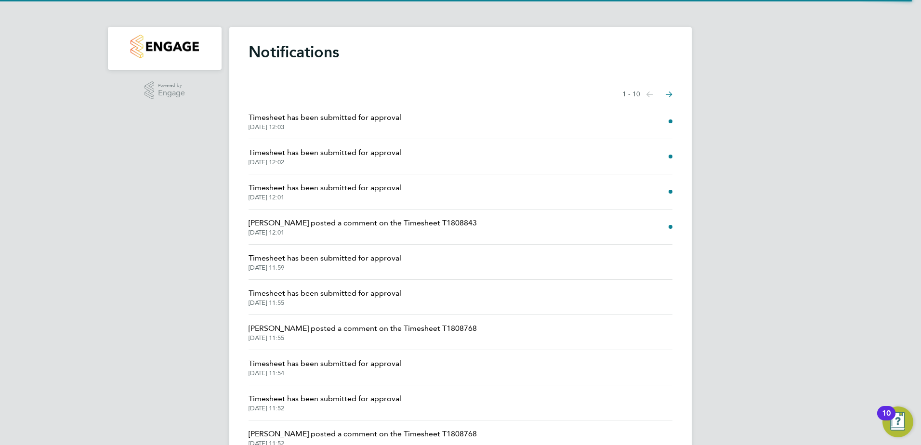  Describe the element at coordinates (898, 422) in the screenshot. I see `button: Open Resource Center, 10 new notifications` at that location.